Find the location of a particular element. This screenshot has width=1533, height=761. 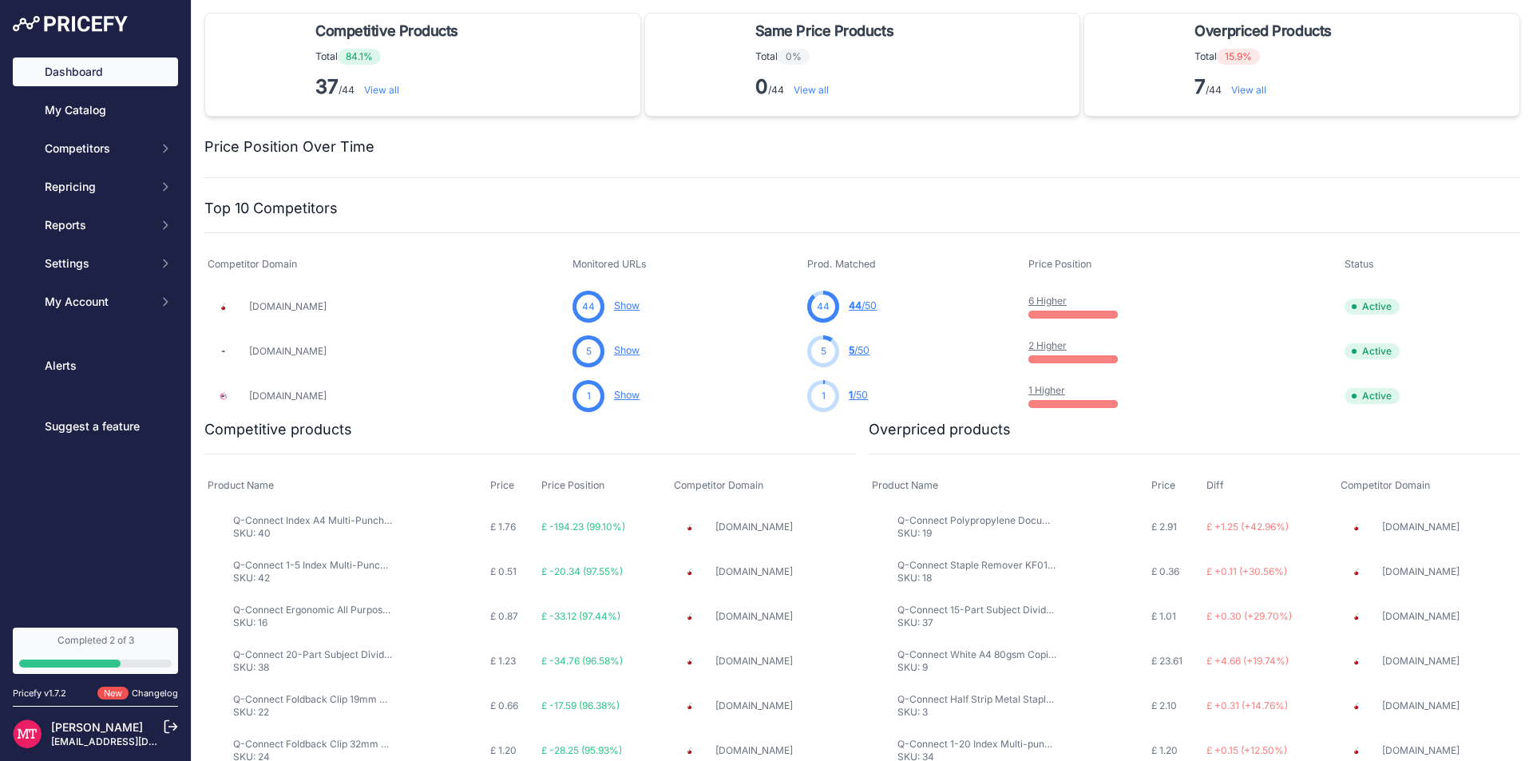

span: New is located at coordinates (113, 693).